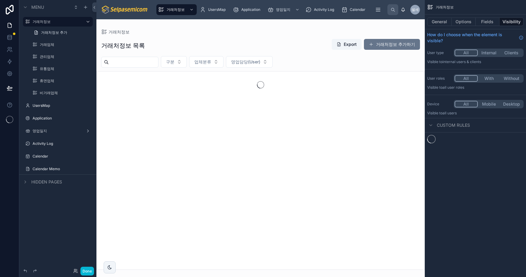 The height and width of the screenshot is (277, 526). I want to click on label: UsersMap, so click(62, 105).